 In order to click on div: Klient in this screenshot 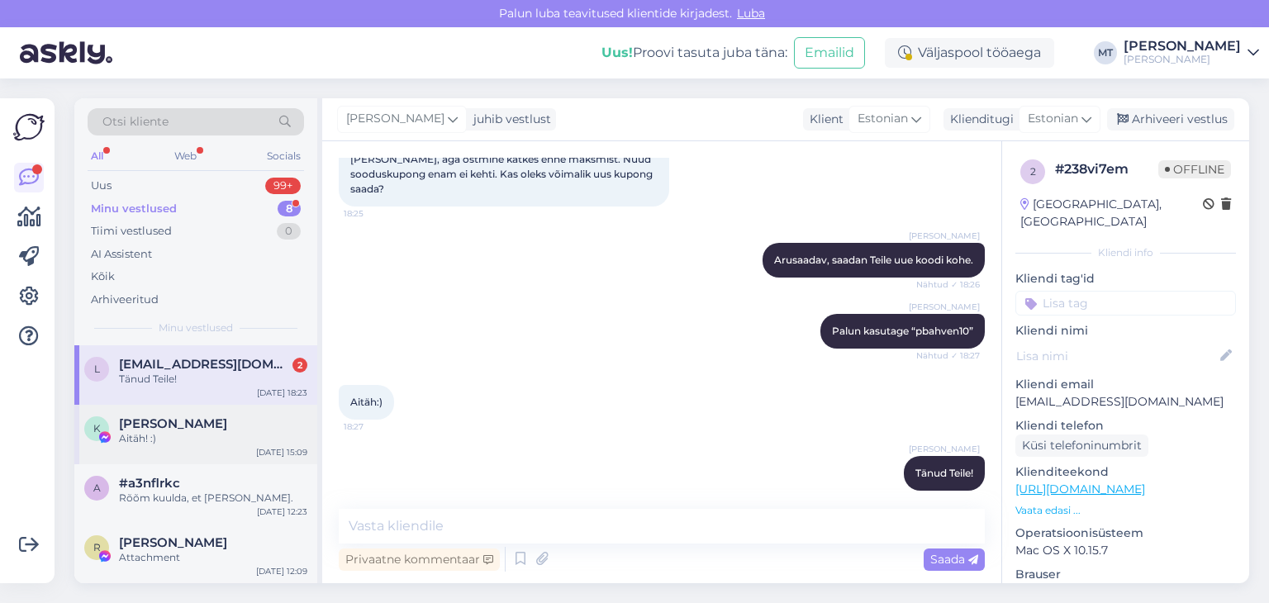, I will do `click(823, 119)`.